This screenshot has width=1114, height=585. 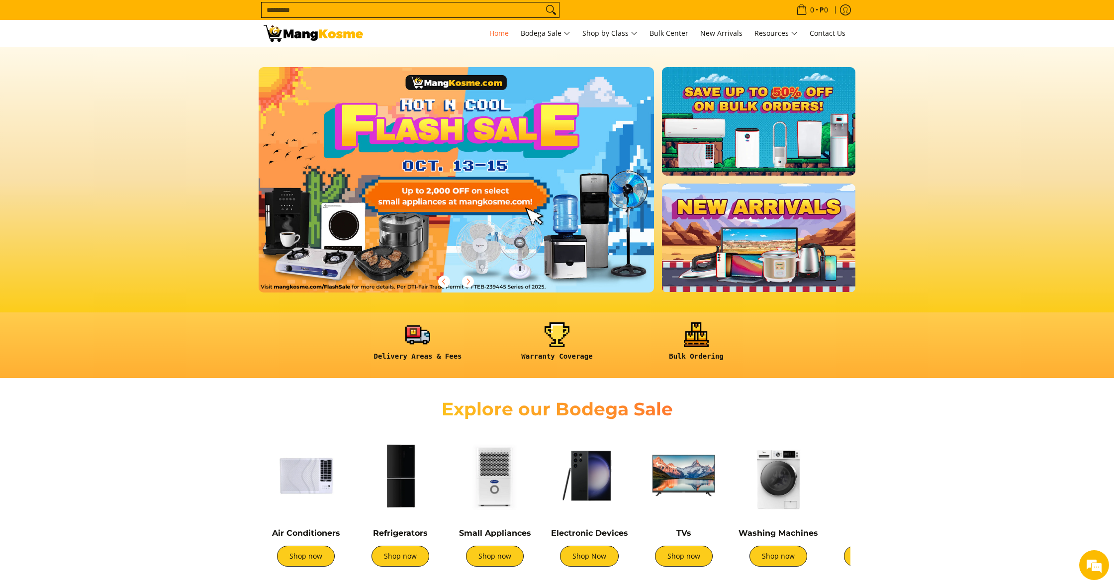 I want to click on a: Resources, so click(x=776, y=33).